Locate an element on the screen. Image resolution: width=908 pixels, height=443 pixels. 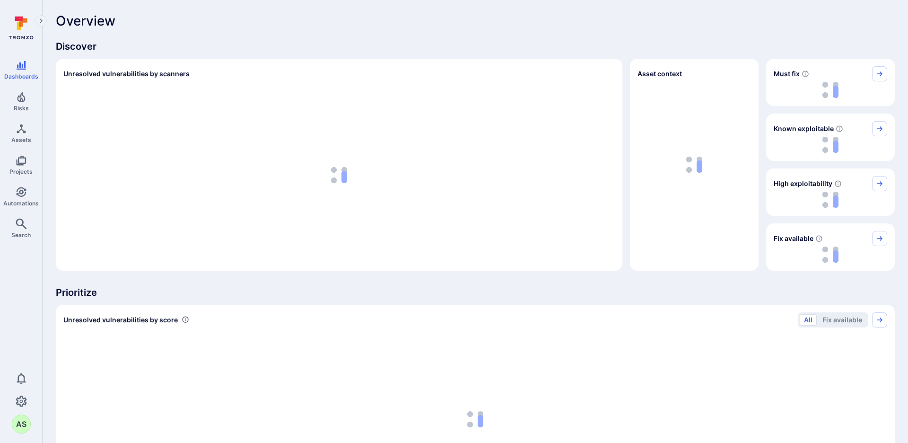
span: Unresolved vulnerabilities by score is located at coordinates (121, 320).